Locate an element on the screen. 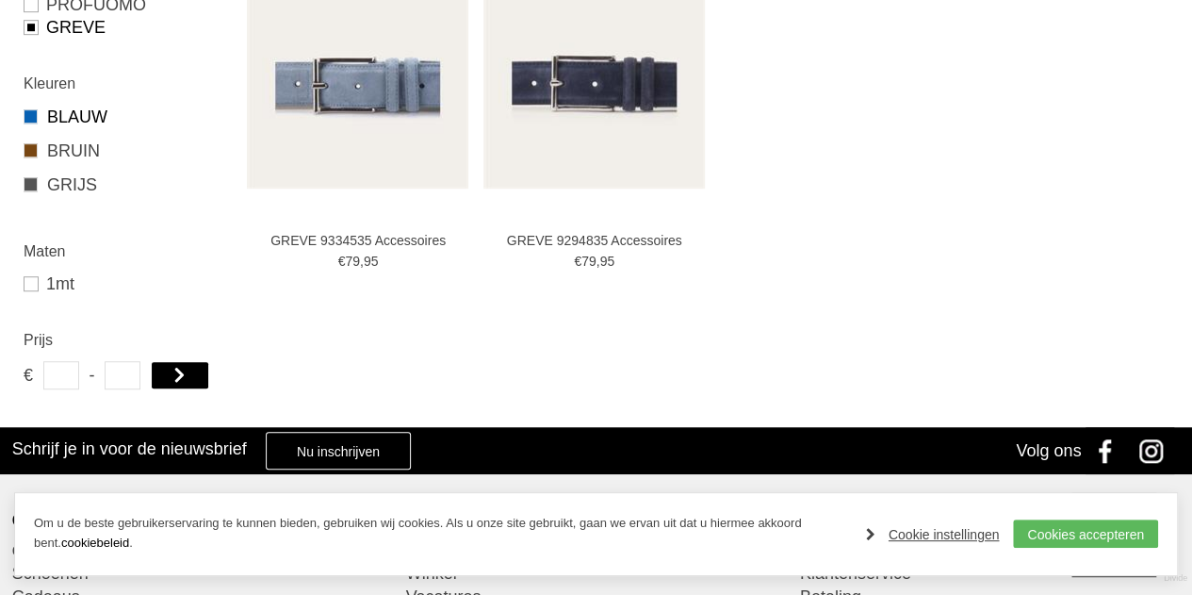 Image resolution: width=1192 pixels, height=595 pixels. div: Volg ons is located at coordinates (1048, 450).